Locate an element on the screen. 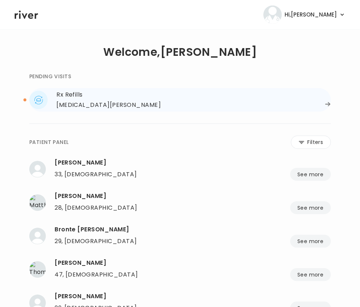  img: Thomas Charron is located at coordinates (37, 269).